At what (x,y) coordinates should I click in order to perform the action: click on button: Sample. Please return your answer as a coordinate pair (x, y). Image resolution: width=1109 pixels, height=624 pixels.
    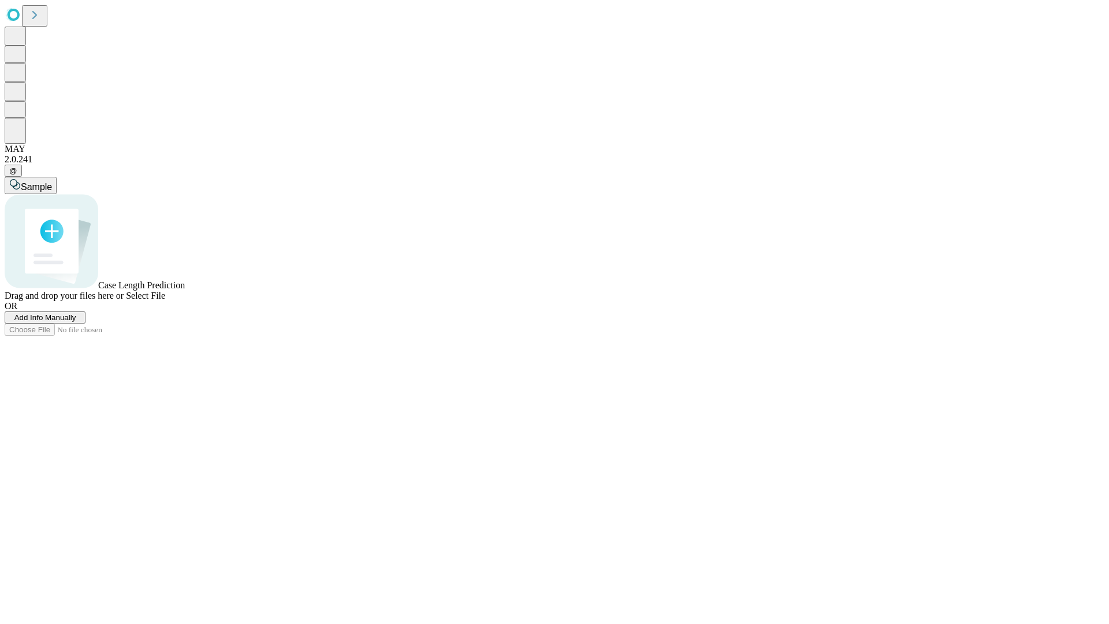
    Looking at the image, I should click on (31, 185).